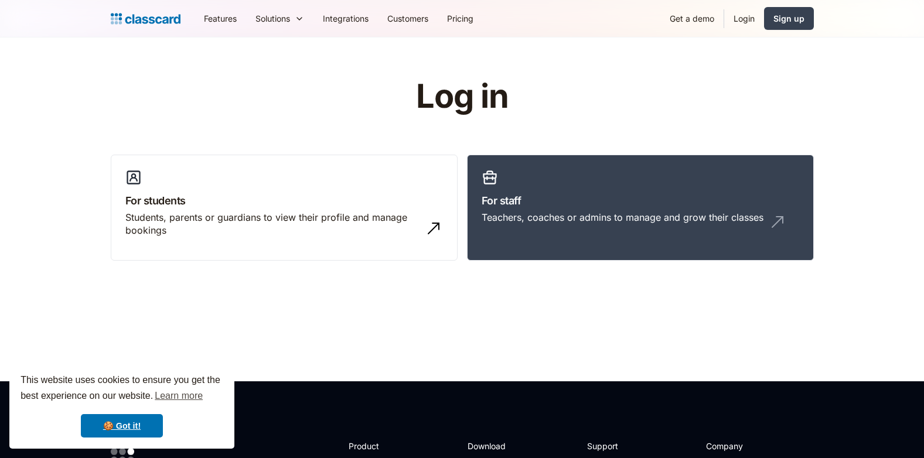 Image resolution: width=924 pixels, height=458 pixels. What do you see at coordinates (744, 18) in the screenshot?
I see `a: Login` at bounding box center [744, 18].